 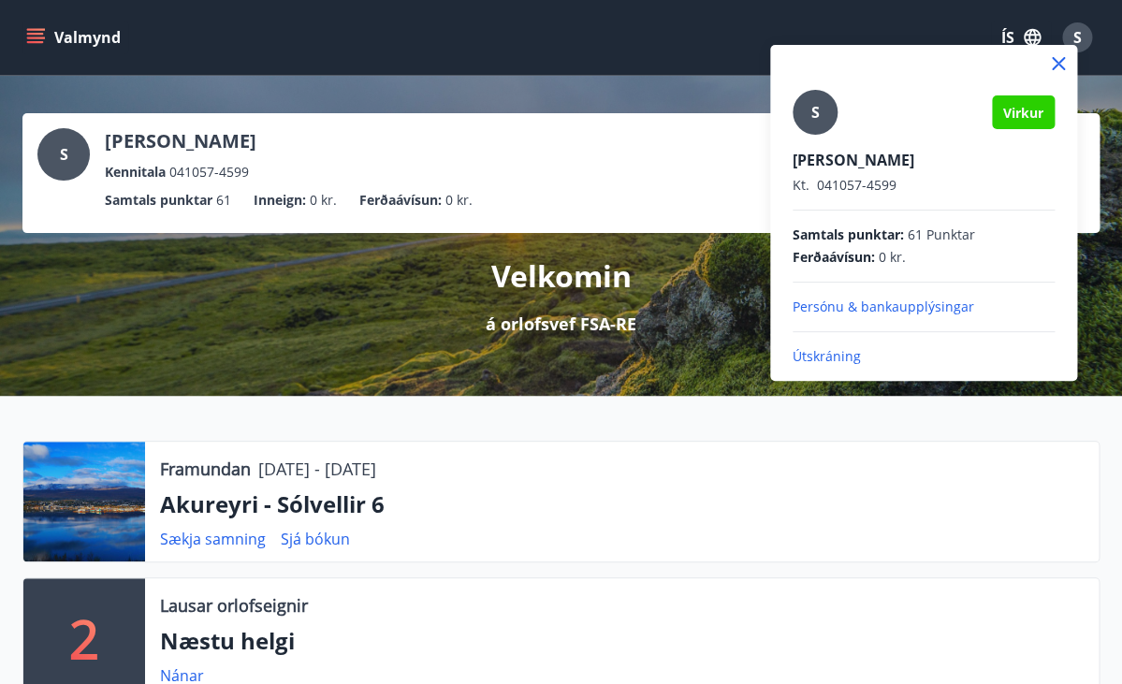 What do you see at coordinates (815, 112) in the screenshot?
I see `span: S` at bounding box center [815, 112].